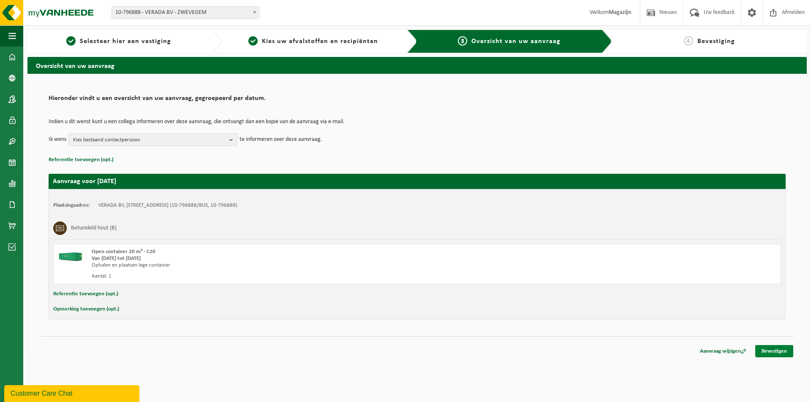 The width and height of the screenshot is (811, 402). I want to click on h2: Overzicht van uw aanvraag, so click(417, 65).